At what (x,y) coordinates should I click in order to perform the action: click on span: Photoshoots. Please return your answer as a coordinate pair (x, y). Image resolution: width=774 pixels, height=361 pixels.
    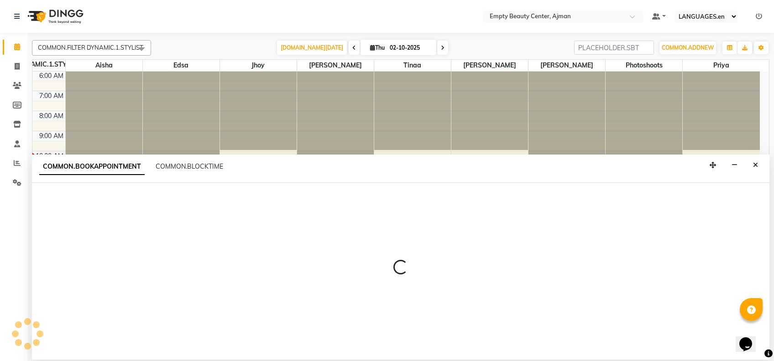
    Looking at the image, I should click on (644, 65).